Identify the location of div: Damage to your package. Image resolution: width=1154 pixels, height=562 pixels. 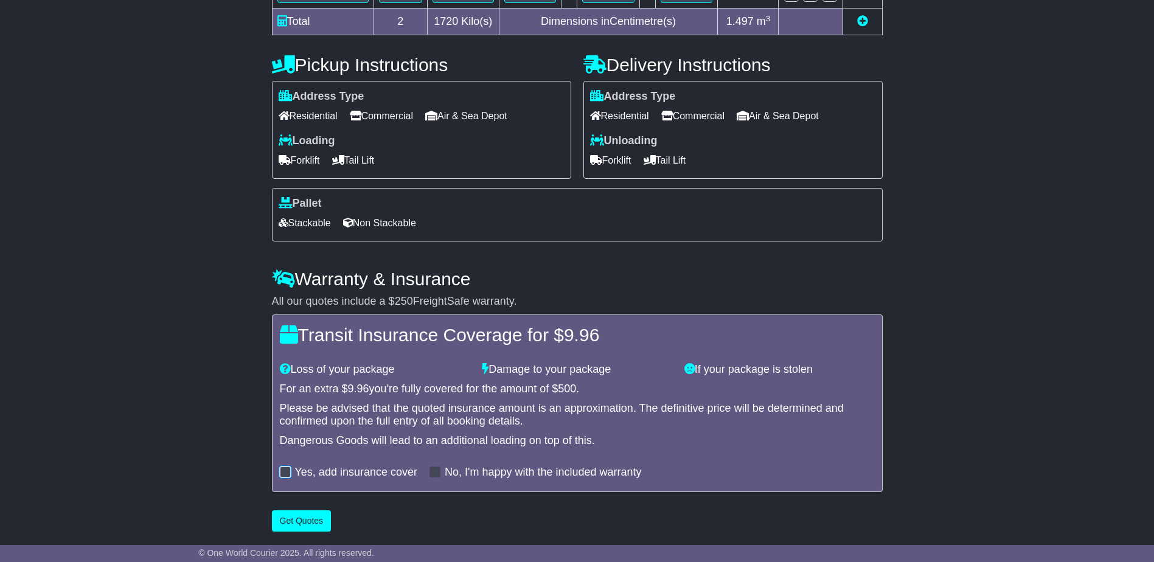
(577, 370).